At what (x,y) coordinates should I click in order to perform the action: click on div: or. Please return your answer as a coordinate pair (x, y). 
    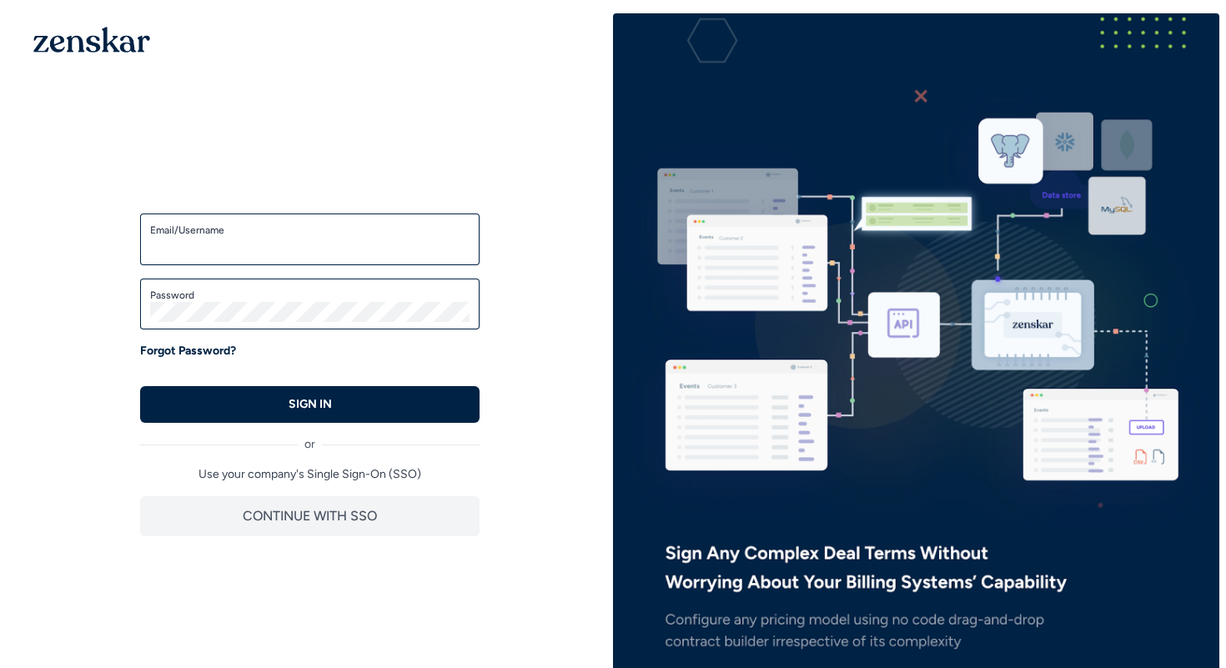
    Looking at the image, I should click on (309, 438).